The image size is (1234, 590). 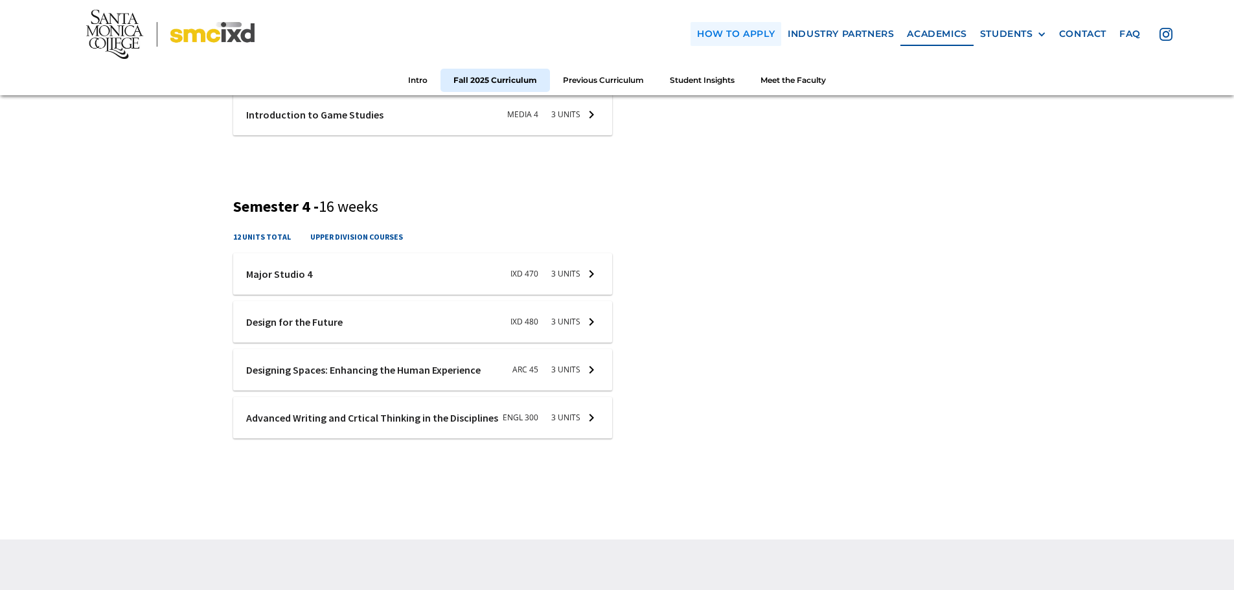 I want to click on a: Academics, so click(x=936, y=34).